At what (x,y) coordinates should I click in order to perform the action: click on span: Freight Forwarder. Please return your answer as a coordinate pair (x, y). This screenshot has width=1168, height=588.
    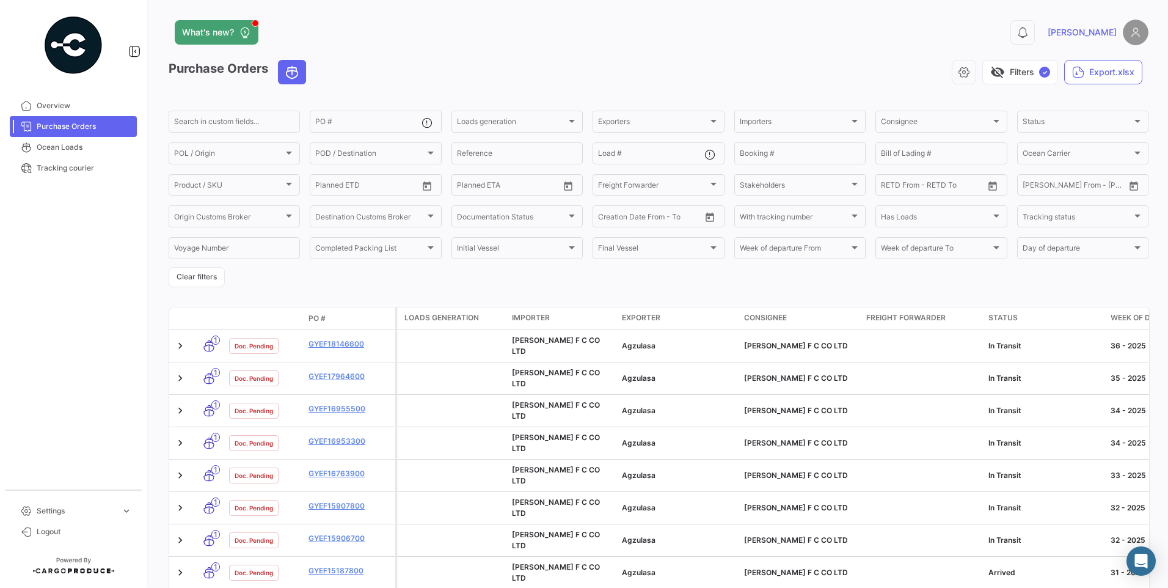
    Looking at the image, I should click on (653, 187).